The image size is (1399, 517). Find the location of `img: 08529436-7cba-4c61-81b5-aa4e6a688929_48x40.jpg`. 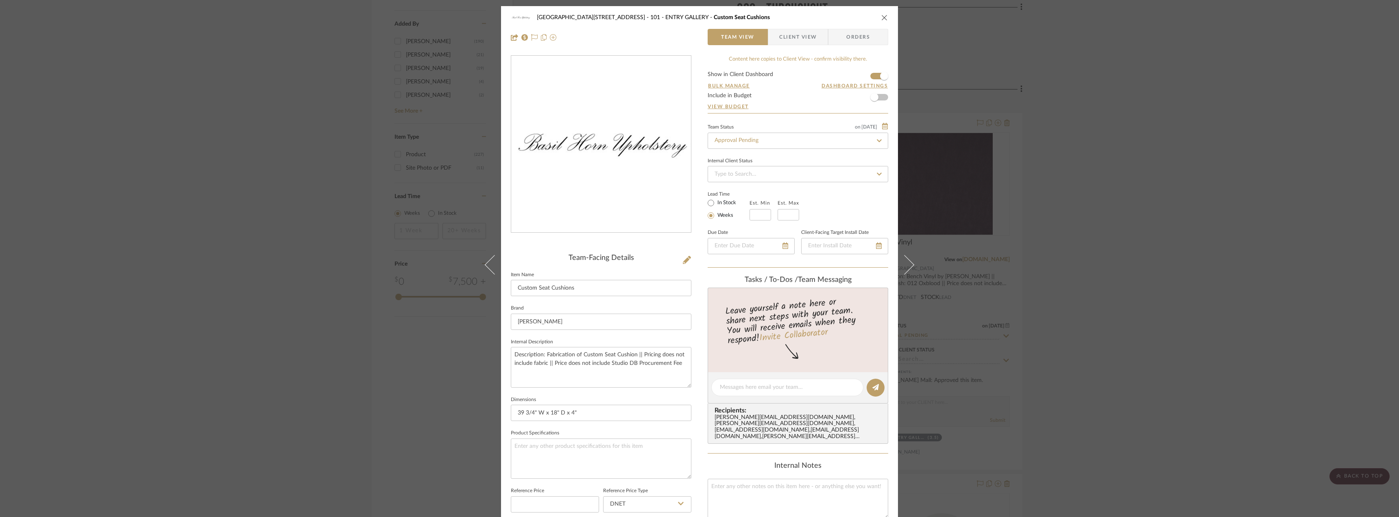

img: 08529436-7cba-4c61-81b5-aa4e6a688929_48x40.jpg is located at coordinates (521, 17).